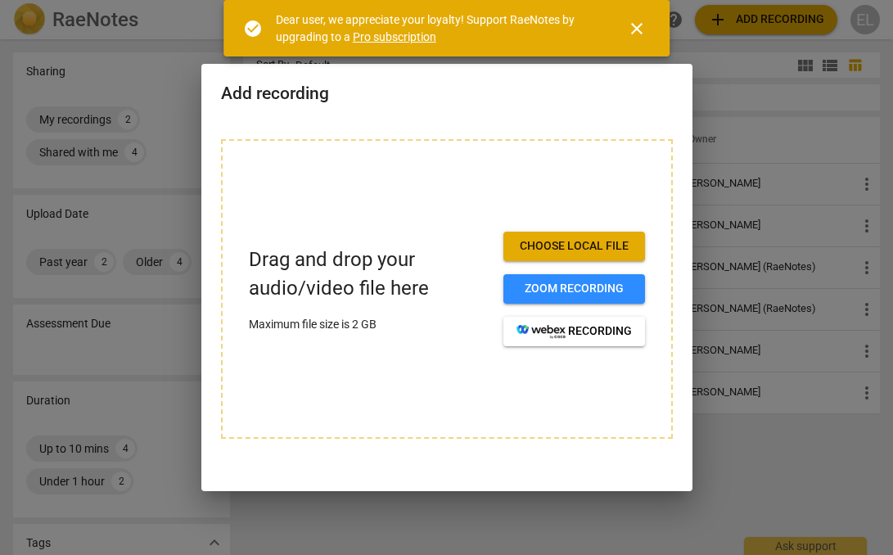 The image size is (893, 555). Describe the element at coordinates (447, 93) in the screenshot. I see `h2: Add recording` at that location.